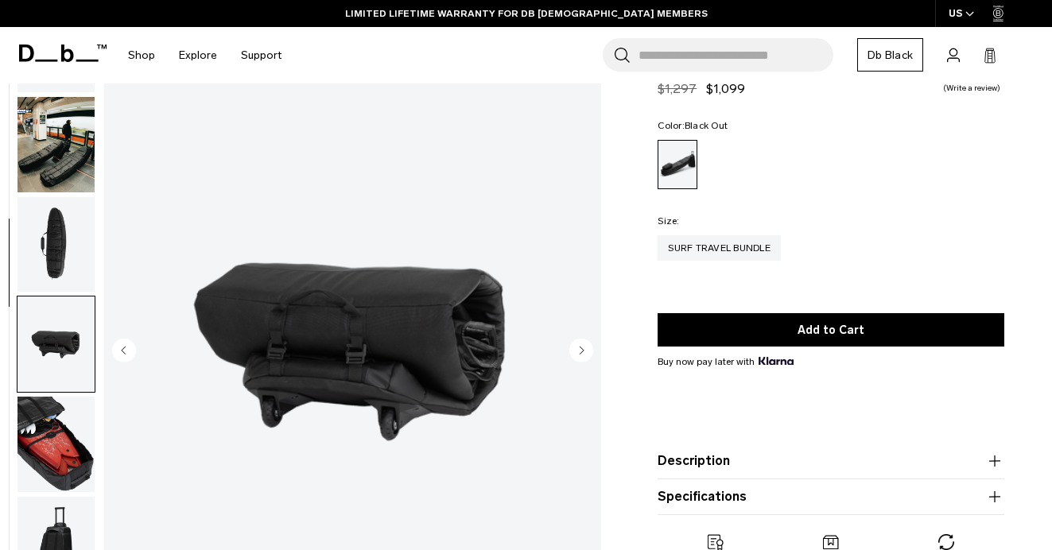  I want to click on span: Black Out, so click(706, 126).